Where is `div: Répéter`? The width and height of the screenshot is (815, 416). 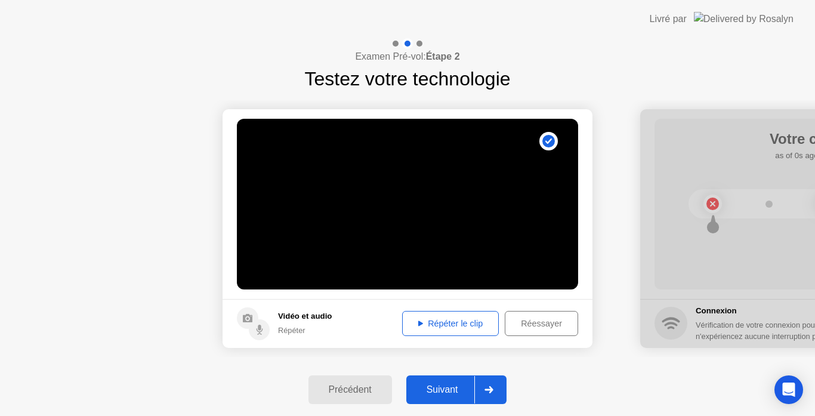
div: Répéter is located at coordinates (305, 330).